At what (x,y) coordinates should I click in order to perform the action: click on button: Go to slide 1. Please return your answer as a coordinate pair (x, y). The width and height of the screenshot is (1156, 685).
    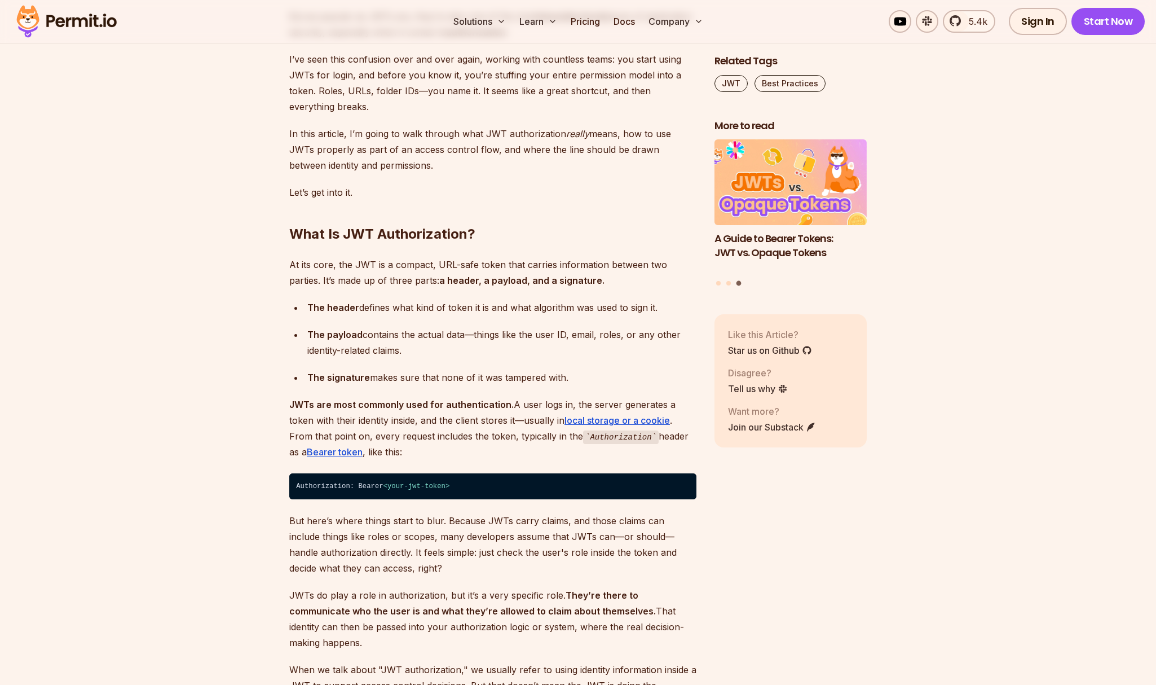
    Looking at the image, I should click on (718, 283).